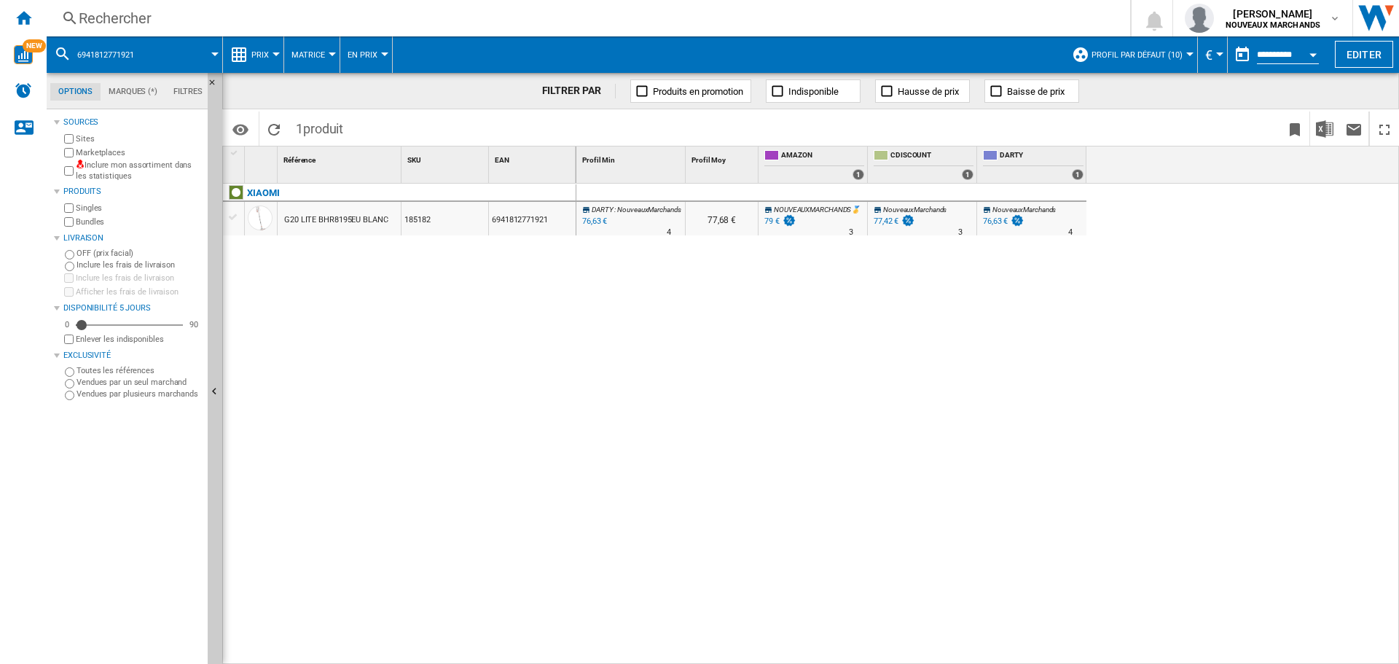  Describe the element at coordinates (138, 152) in the screenshot. I see `label: Marketplaces` at that location.